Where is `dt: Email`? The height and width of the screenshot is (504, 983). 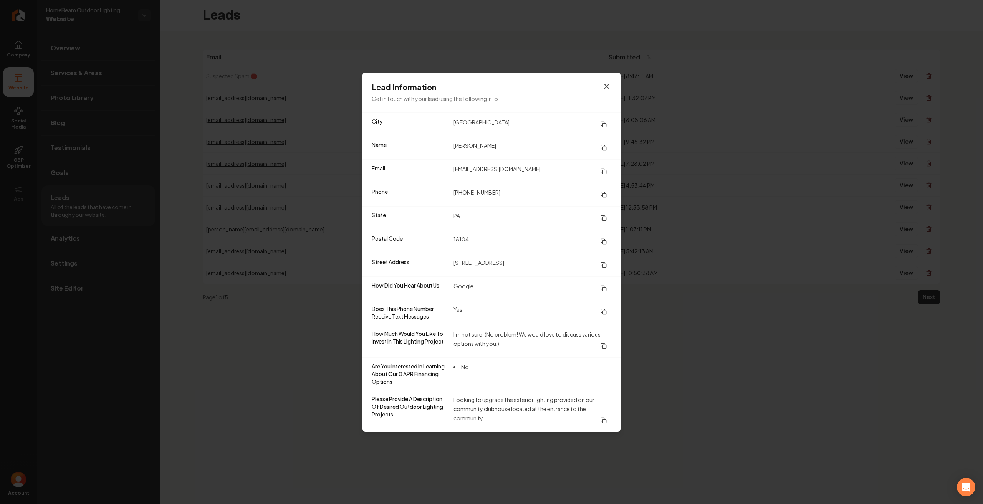
dt: Email is located at coordinates (409, 171).